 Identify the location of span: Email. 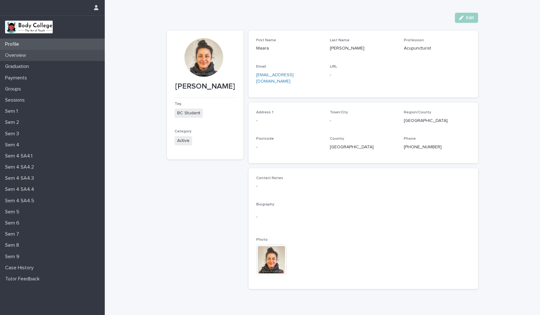
(261, 67).